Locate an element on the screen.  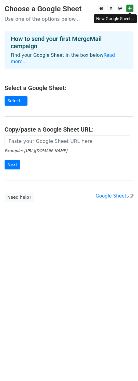
h4: Copy/paste a Google Sheet URL: is located at coordinates (69, 130).